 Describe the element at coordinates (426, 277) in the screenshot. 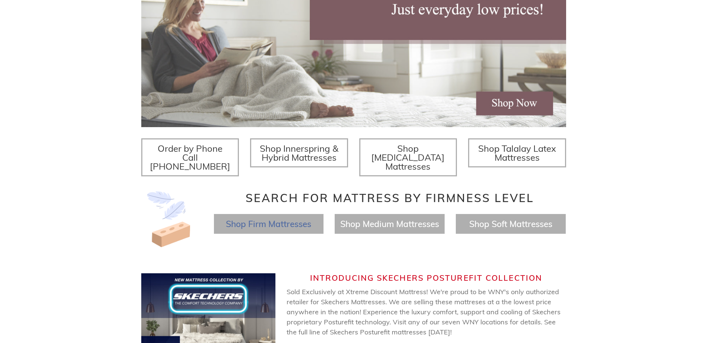

I see `span: Introducing Skechers Posturefit Collection` at that location.